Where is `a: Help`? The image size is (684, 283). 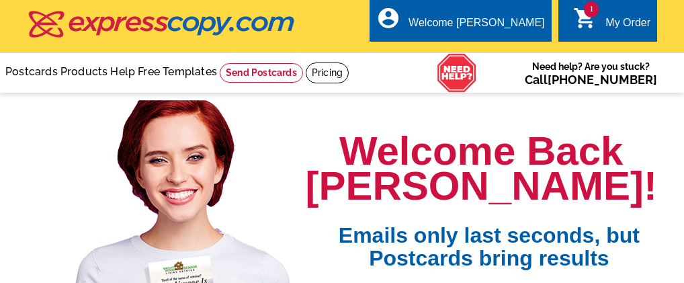
a: Help is located at coordinates (122, 71).